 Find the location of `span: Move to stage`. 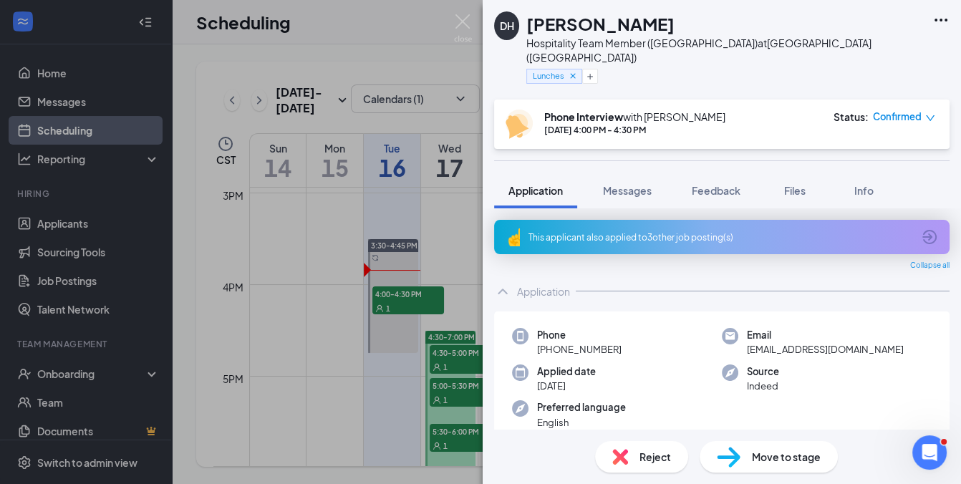

span: Move to stage is located at coordinates (787, 457).